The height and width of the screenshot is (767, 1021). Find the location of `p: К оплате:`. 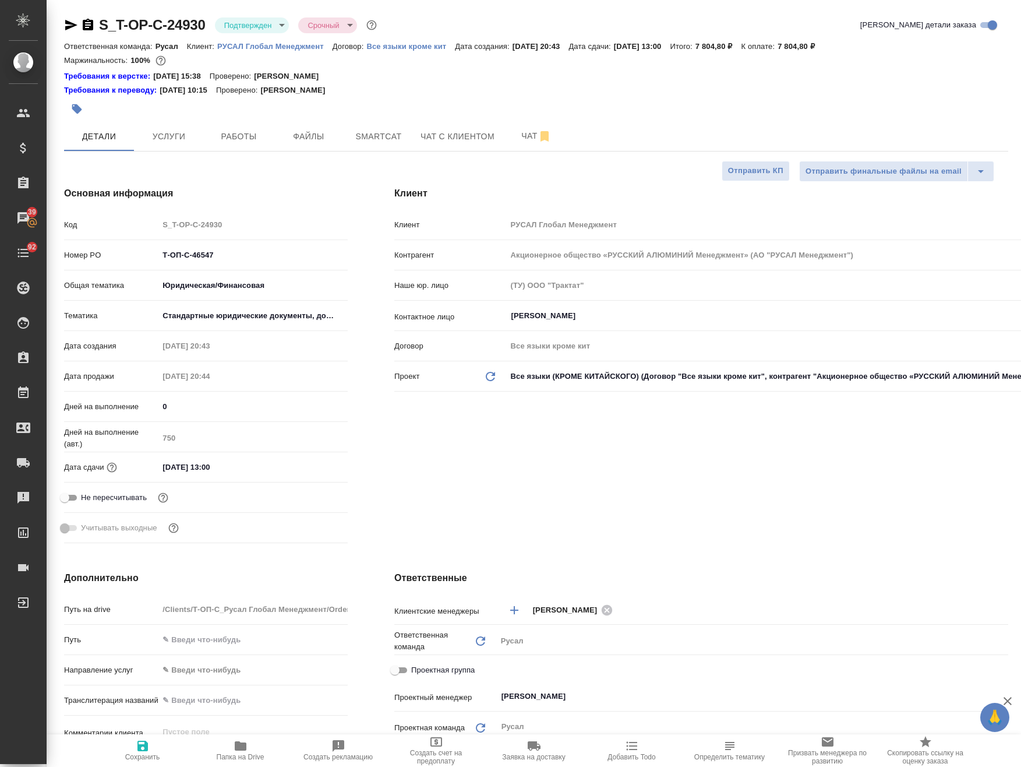

p: К оплате: is located at coordinates (759, 46).